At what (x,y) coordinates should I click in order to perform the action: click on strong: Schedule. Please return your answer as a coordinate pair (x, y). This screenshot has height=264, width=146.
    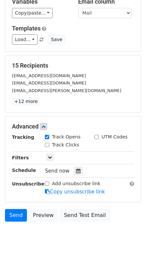
    Looking at the image, I should click on (24, 170).